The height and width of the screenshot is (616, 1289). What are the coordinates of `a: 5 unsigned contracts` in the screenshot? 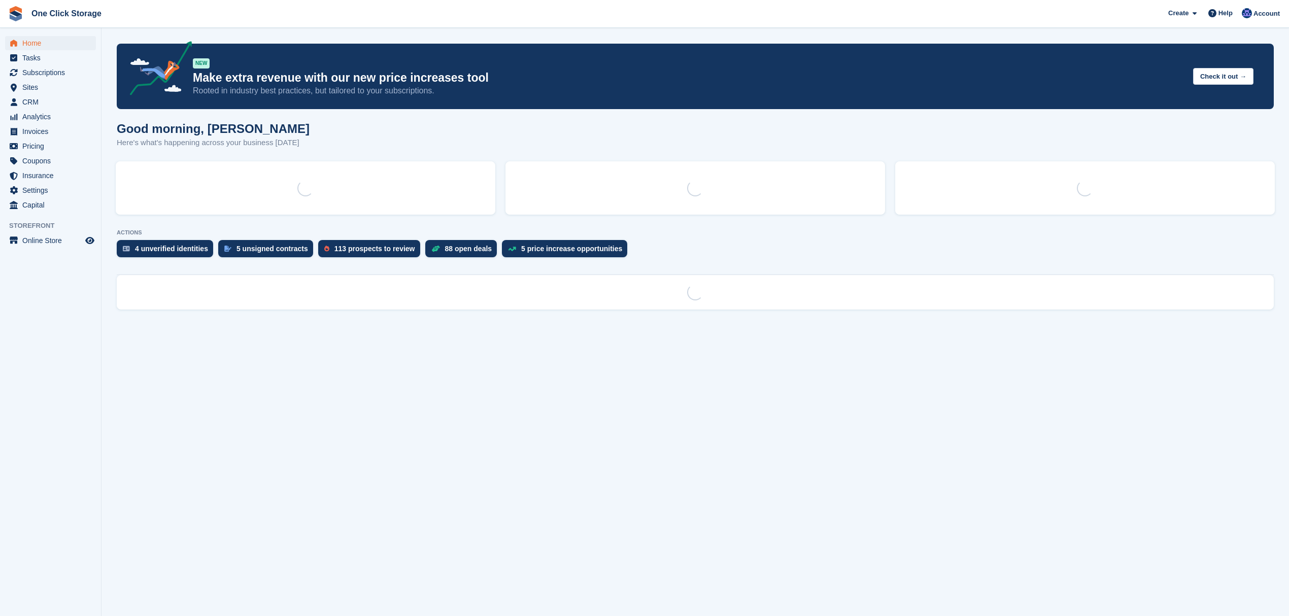 It's located at (268, 251).